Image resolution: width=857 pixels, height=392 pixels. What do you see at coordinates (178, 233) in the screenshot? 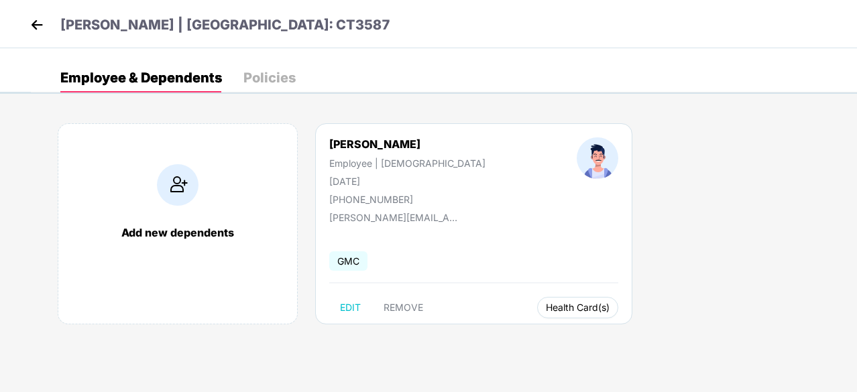
I see `div: Add new dependents` at bounding box center [178, 233].